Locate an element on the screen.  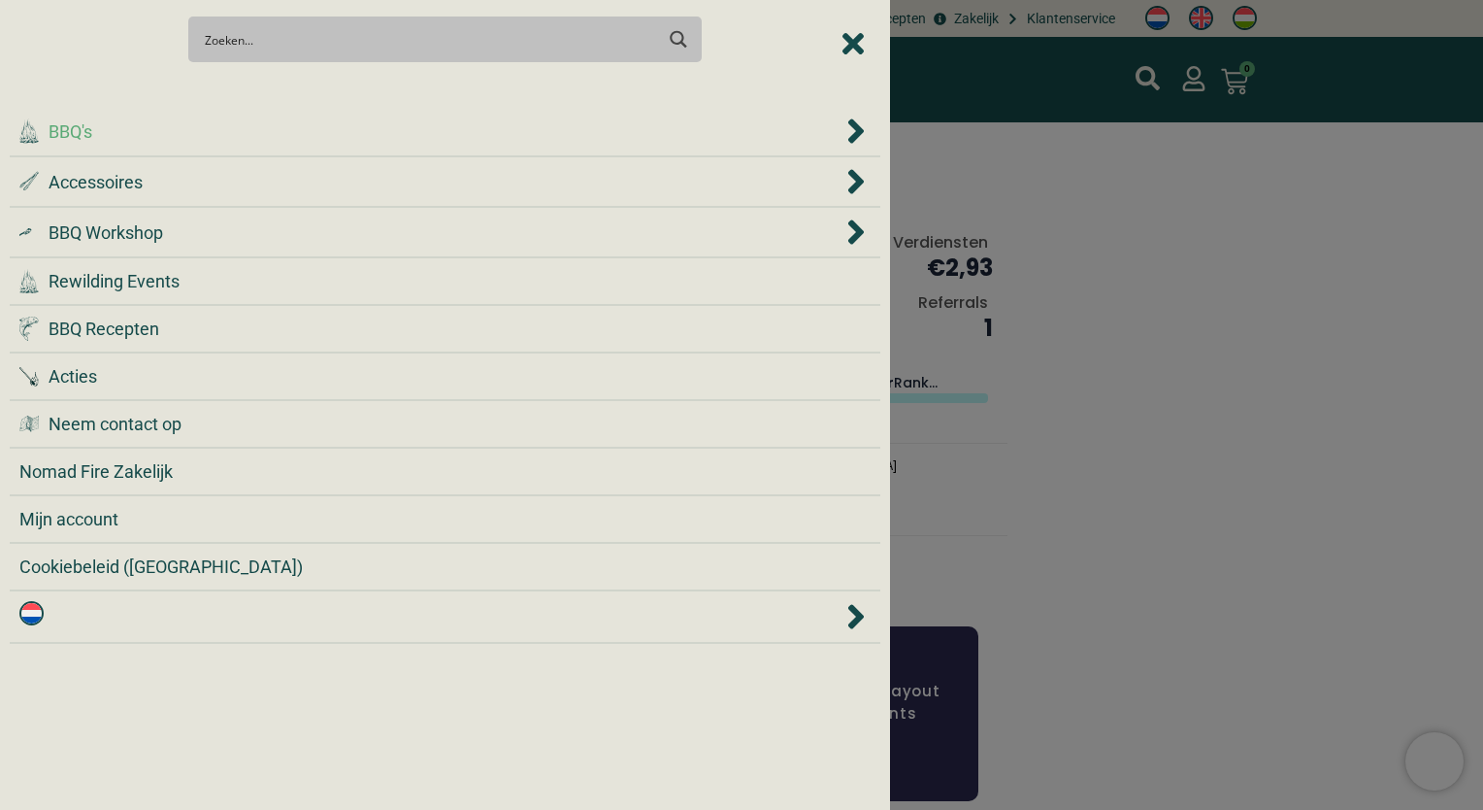
div: Neem contact op is located at coordinates (445, 423).